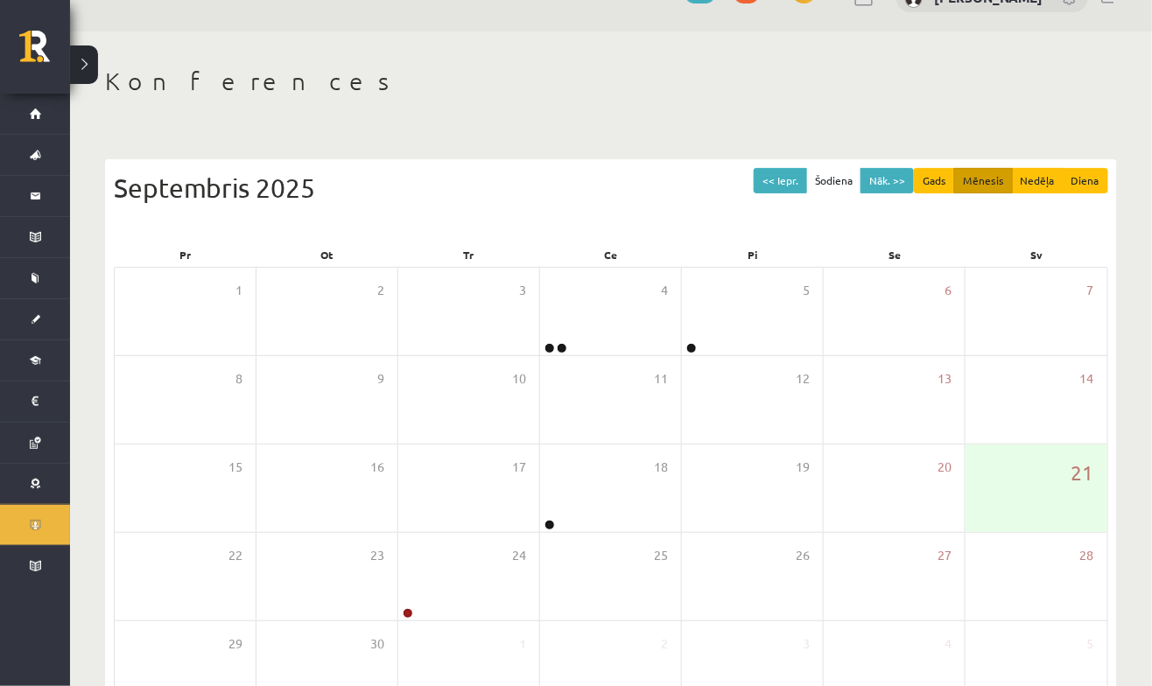 The height and width of the screenshot is (686, 1152). What do you see at coordinates (661, 379) in the screenshot?
I see `span: 11` at bounding box center [661, 379].